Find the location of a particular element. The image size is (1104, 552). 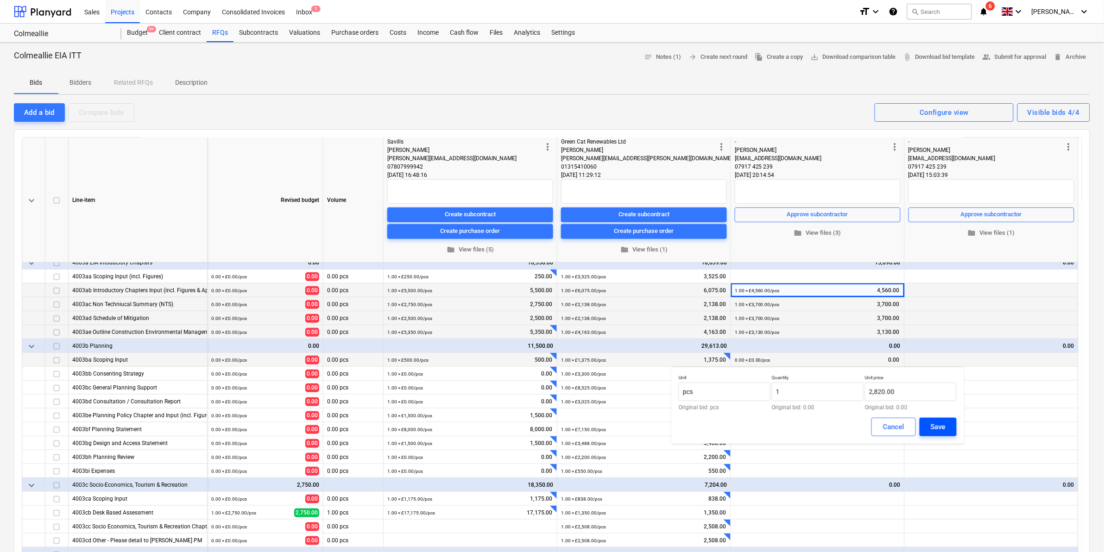

div: 7,204.00 is located at coordinates (644, 485).